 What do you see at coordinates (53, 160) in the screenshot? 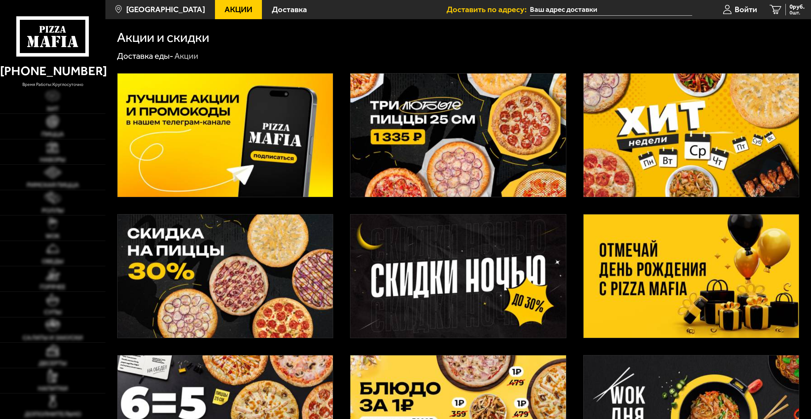
I see `span: Наборы` at bounding box center [53, 160].